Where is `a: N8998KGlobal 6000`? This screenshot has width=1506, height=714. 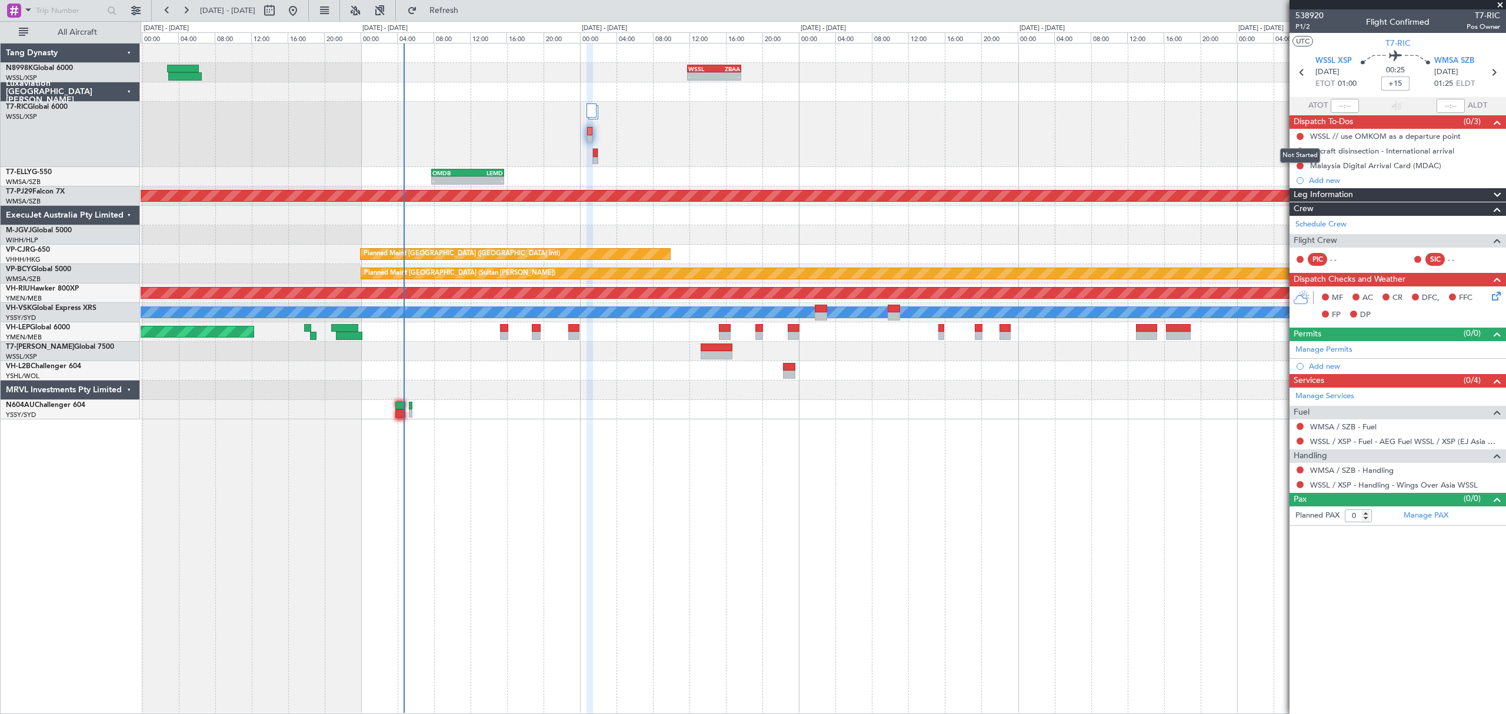 a: N8998KGlobal 6000 is located at coordinates (39, 68).